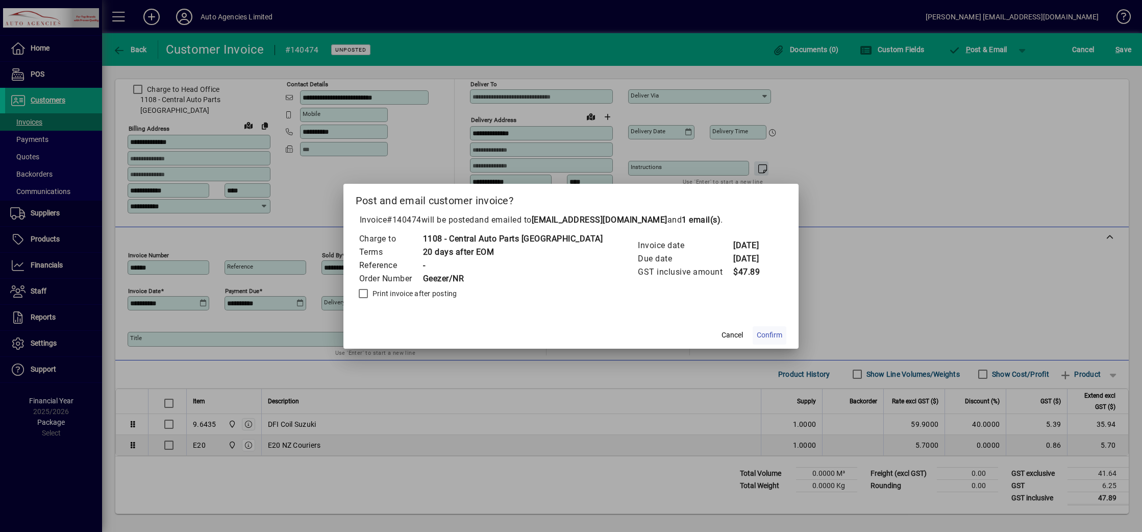 This screenshot has height=532, width=1142. What do you see at coordinates (694, 219) in the screenshot?
I see `span: and` at bounding box center [694, 219].